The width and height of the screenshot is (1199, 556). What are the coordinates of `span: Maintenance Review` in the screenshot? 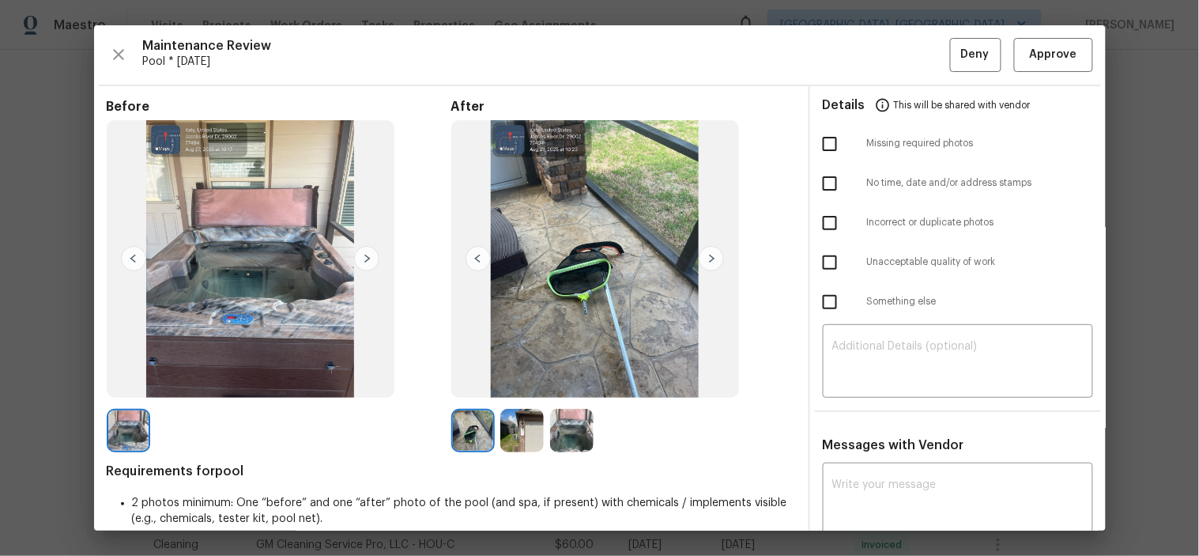 It's located at (546, 46).